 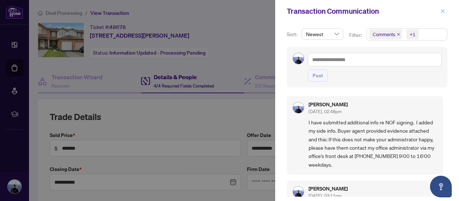 I want to click on span: Newest, so click(x=322, y=34).